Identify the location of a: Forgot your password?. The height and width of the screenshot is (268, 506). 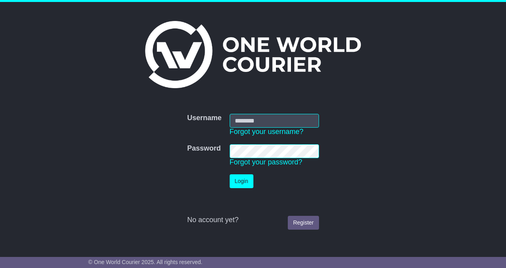
(266, 162).